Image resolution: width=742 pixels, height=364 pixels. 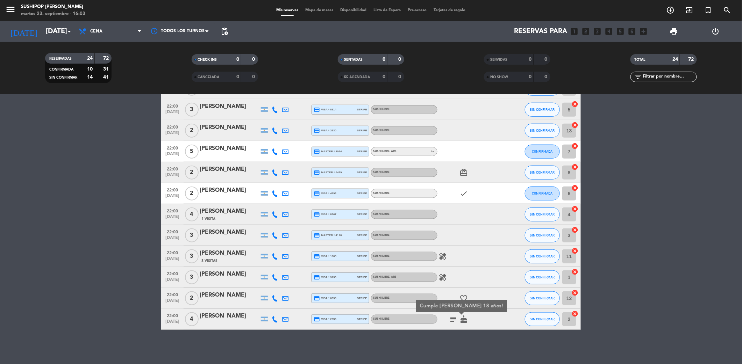 I want to click on strong: 14, so click(x=90, y=77).